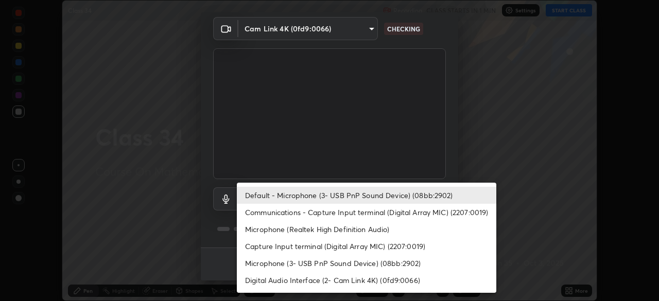  Describe the element at coordinates (367, 229) in the screenshot. I see `li: Microphone (Realtek High Definition Audio)` at that location.